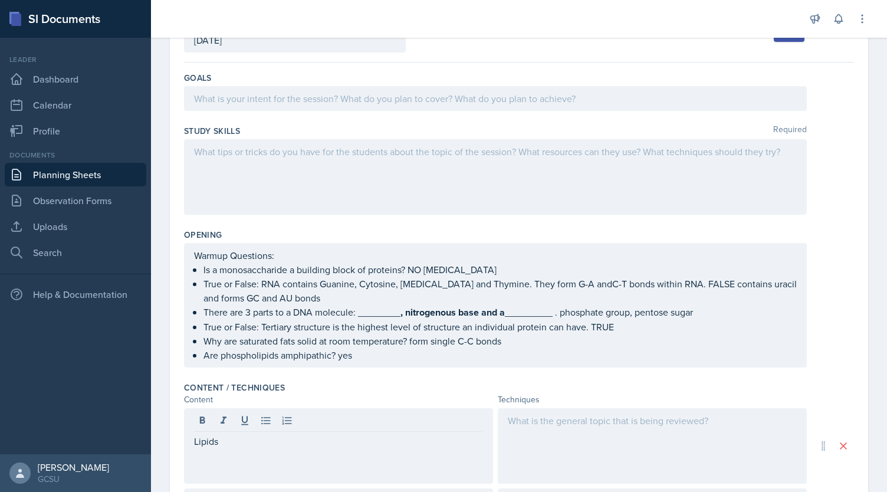  What do you see at coordinates (203, 235) in the screenshot?
I see `label: Opening` at bounding box center [203, 235].